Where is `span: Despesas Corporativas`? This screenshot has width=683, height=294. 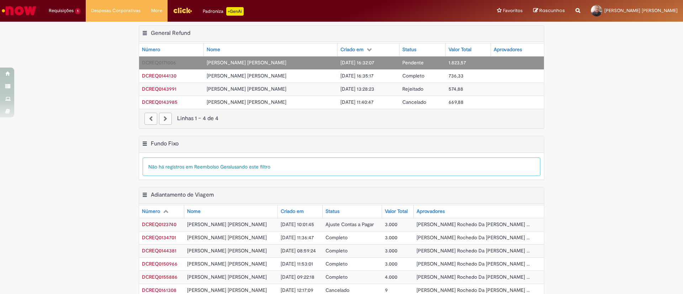
span: Despesas Corporativas is located at coordinates (116, 11).